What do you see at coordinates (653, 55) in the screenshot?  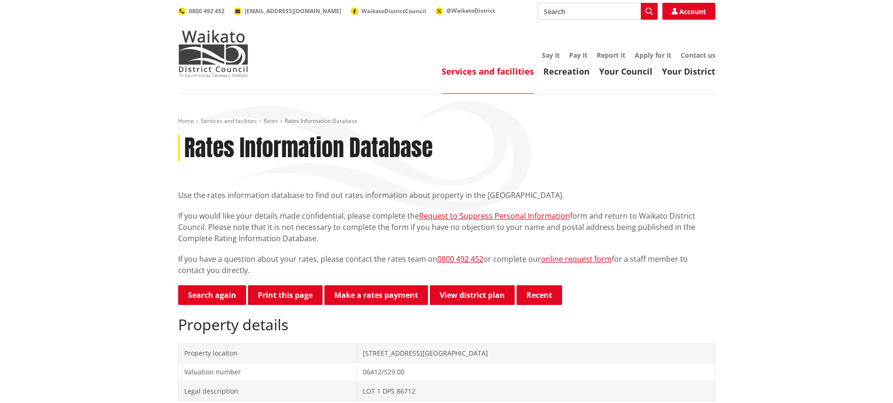 I see `a: Apply for it` at bounding box center [653, 55].